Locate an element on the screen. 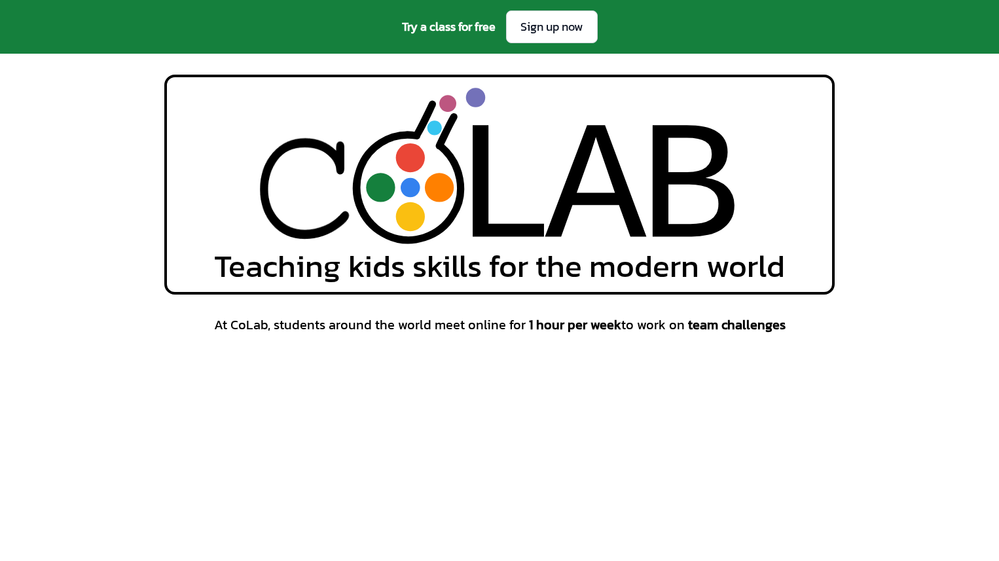  div: A is located at coordinates (596, 192).